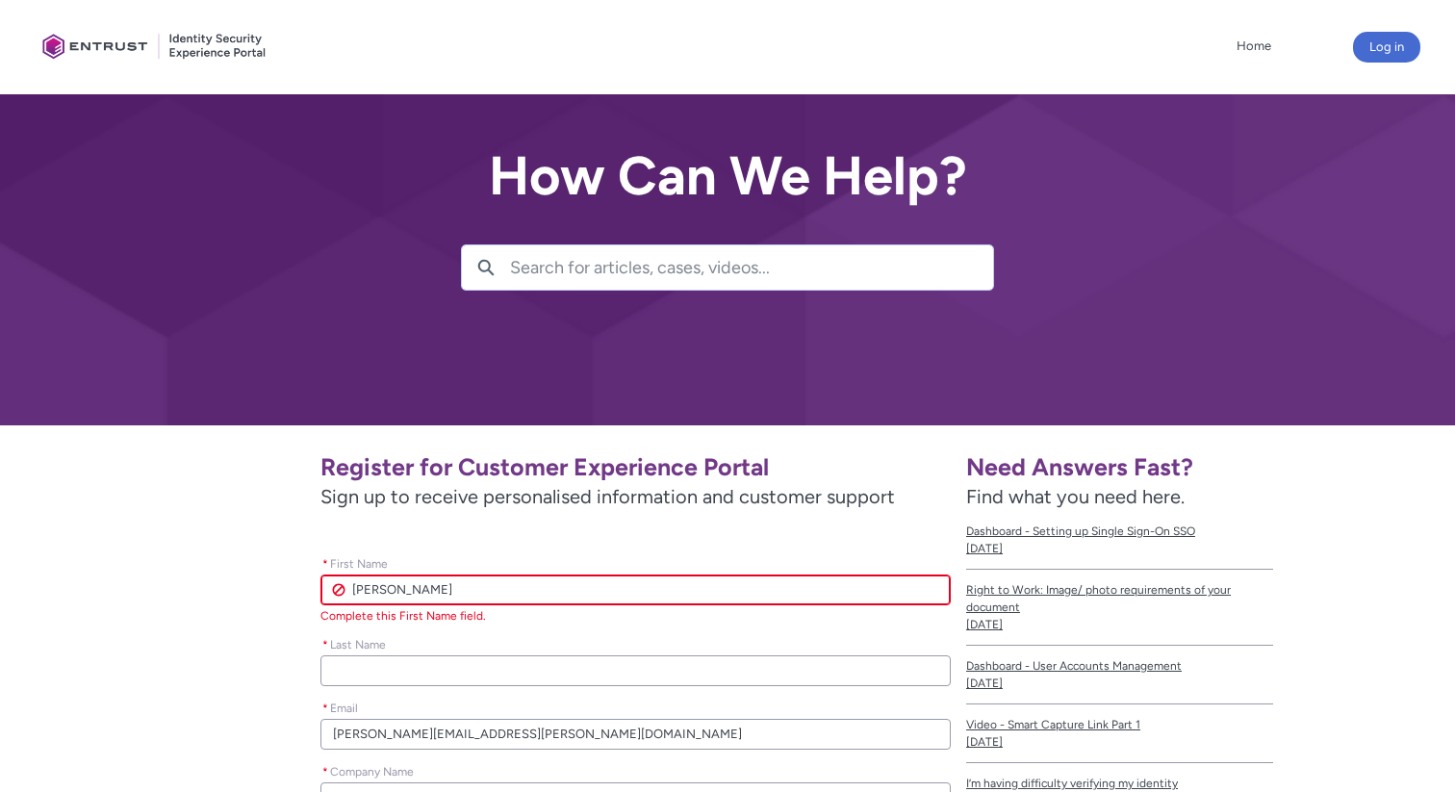 The height and width of the screenshot is (792, 1455). What do you see at coordinates (1120, 725) in the screenshot?
I see `span: Video - Smart Capture Link Part 1` at bounding box center [1120, 725].